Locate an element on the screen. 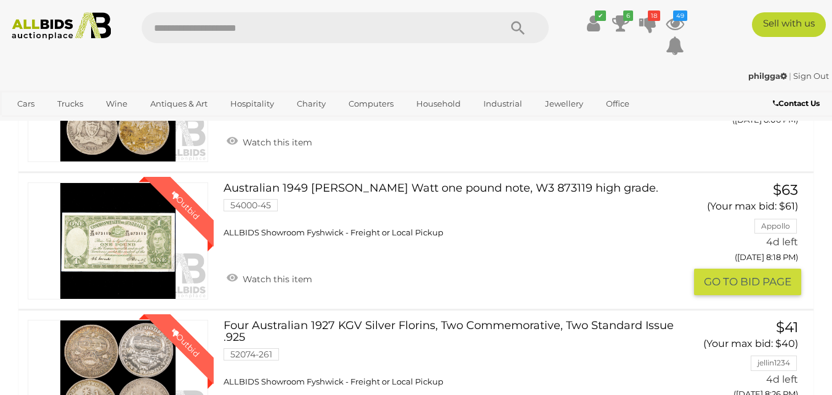 This screenshot has width=832, height=395. a: Sell with us is located at coordinates (789, 25).